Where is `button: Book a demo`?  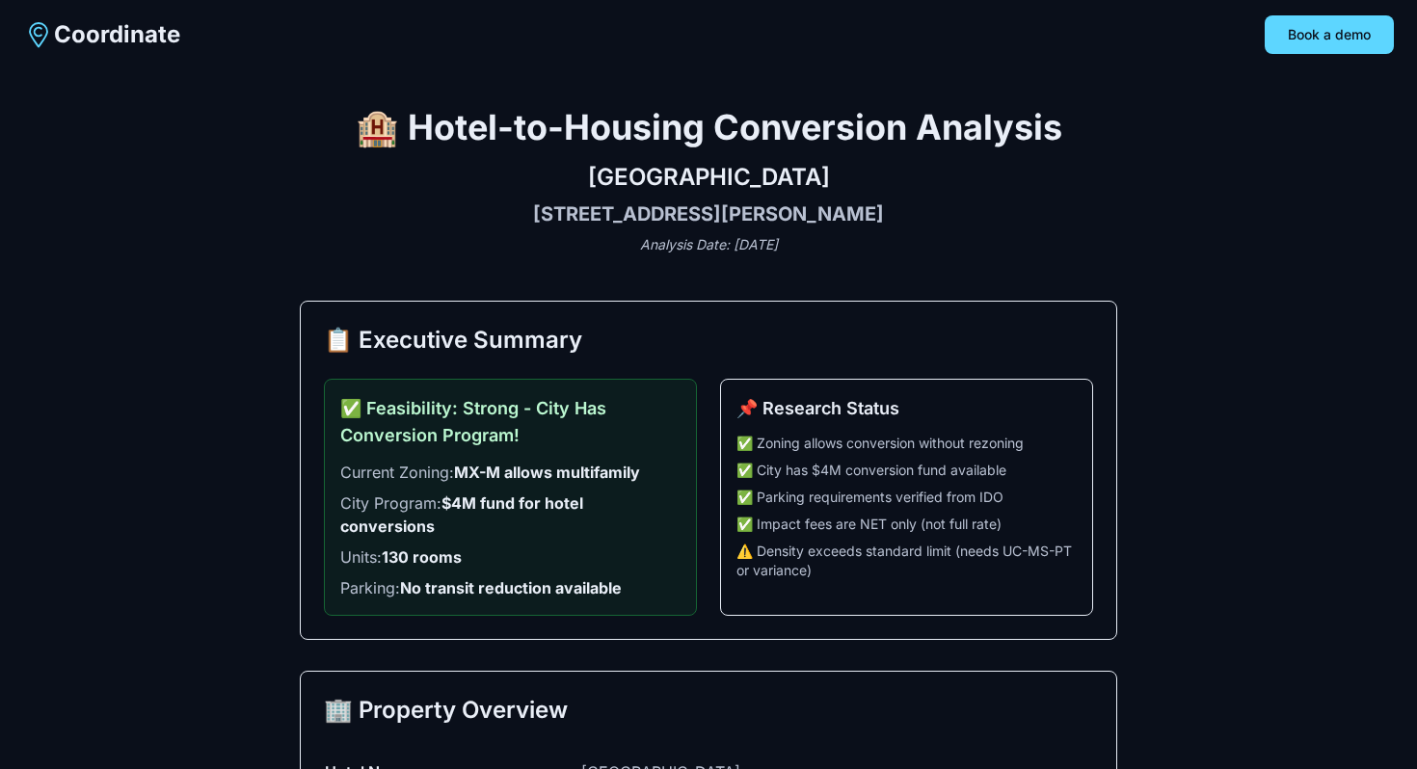
button: Book a demo is located at coordinates (1329, 35).